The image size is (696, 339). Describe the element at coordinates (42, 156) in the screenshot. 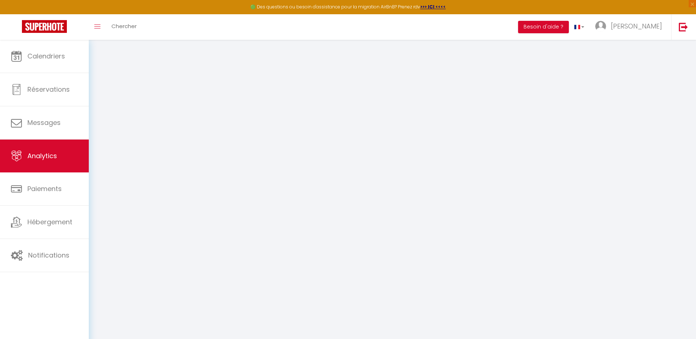

I see `span: Analytics` at that location.